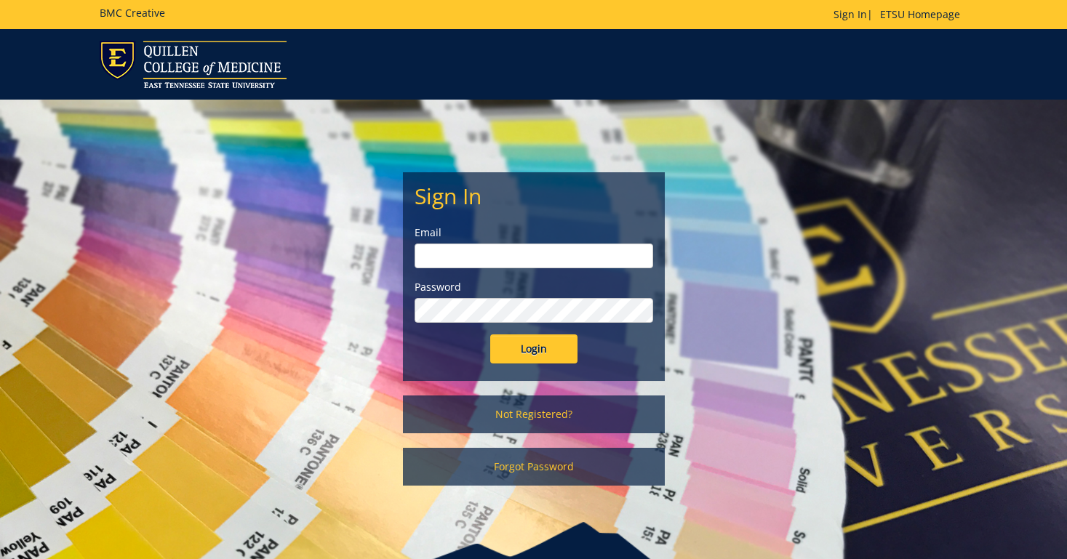 The height and width of the screenshot is (559, 1067). I want to click on a: Forgot Password, so click(534, 467).